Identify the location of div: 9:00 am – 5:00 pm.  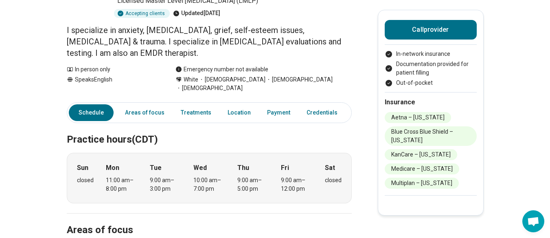
(253, 184).